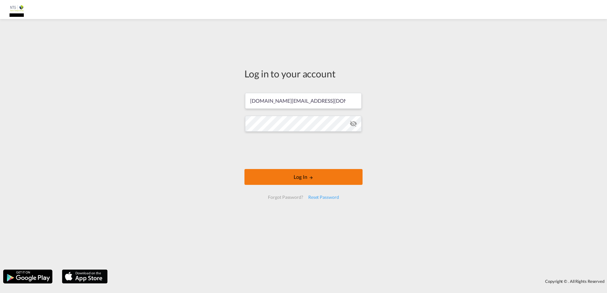 The height and width of the screenshot is (293, 607). Describe the element at coordinates (323, 197) in the screenshot. I see `div: Reset Password` at that location.